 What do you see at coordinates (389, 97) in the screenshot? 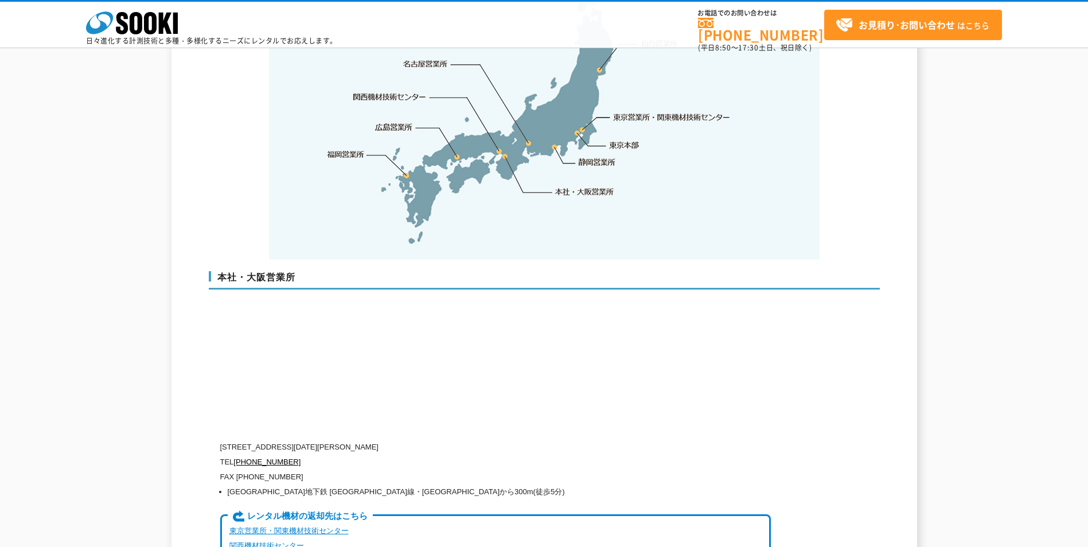
I see `a: 関西機材技術センター` at bounding box center [389, 97].